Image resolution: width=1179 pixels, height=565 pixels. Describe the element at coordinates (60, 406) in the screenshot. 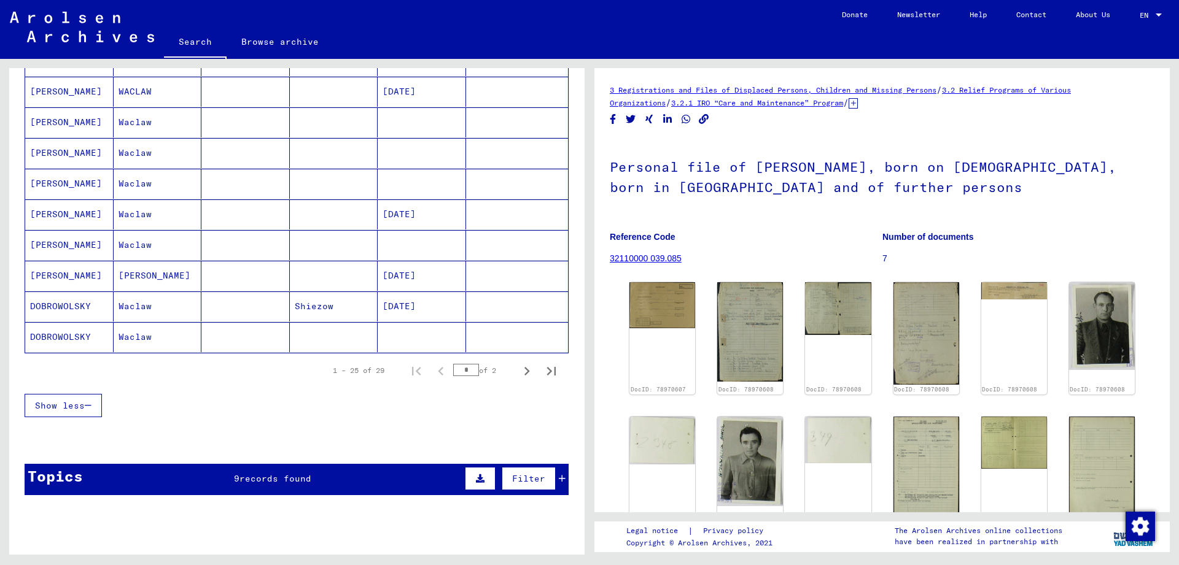

I see `span: Show less` at that location.